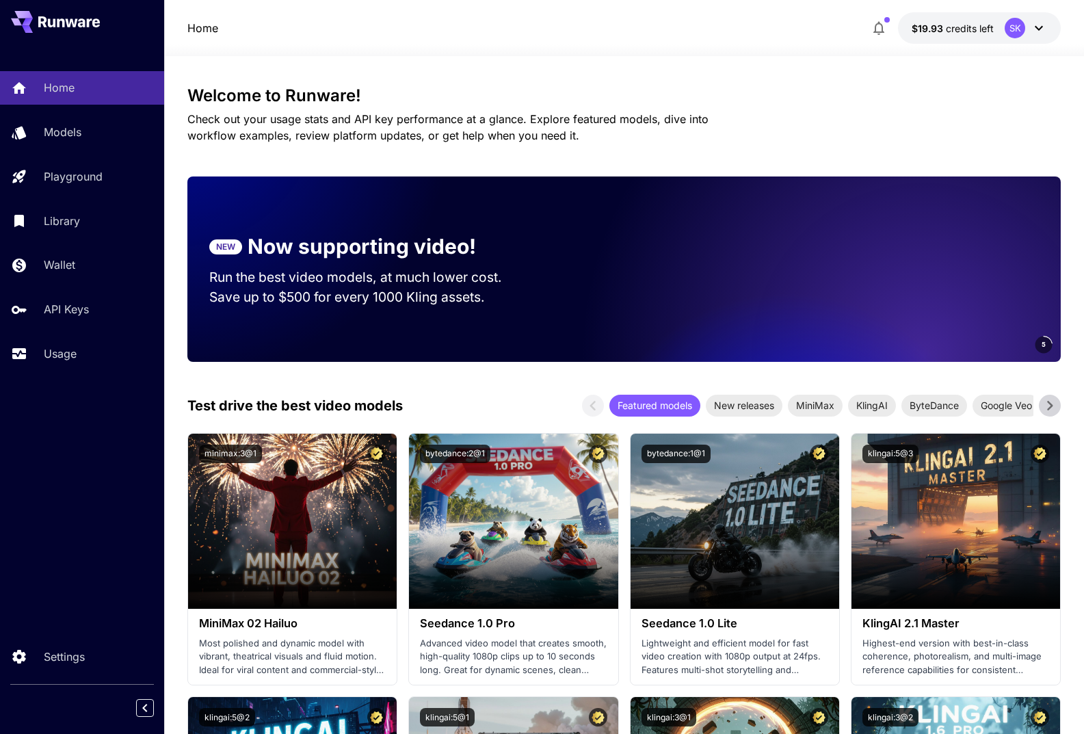  Describe the element at coordinates (64, 656) in the screenshot. I see `p: Settings` at that location.